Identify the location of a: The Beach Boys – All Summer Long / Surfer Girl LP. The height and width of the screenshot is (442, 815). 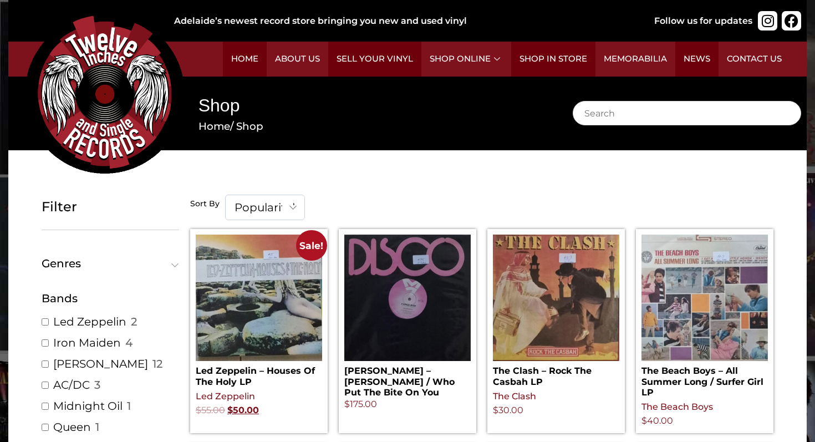
(704, 316).